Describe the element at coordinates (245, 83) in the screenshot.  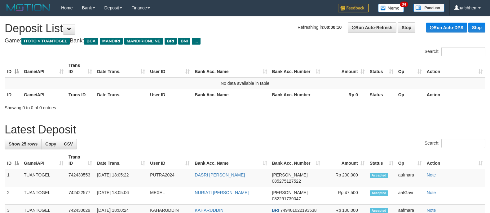
I see `td: No data available in table` at that location.